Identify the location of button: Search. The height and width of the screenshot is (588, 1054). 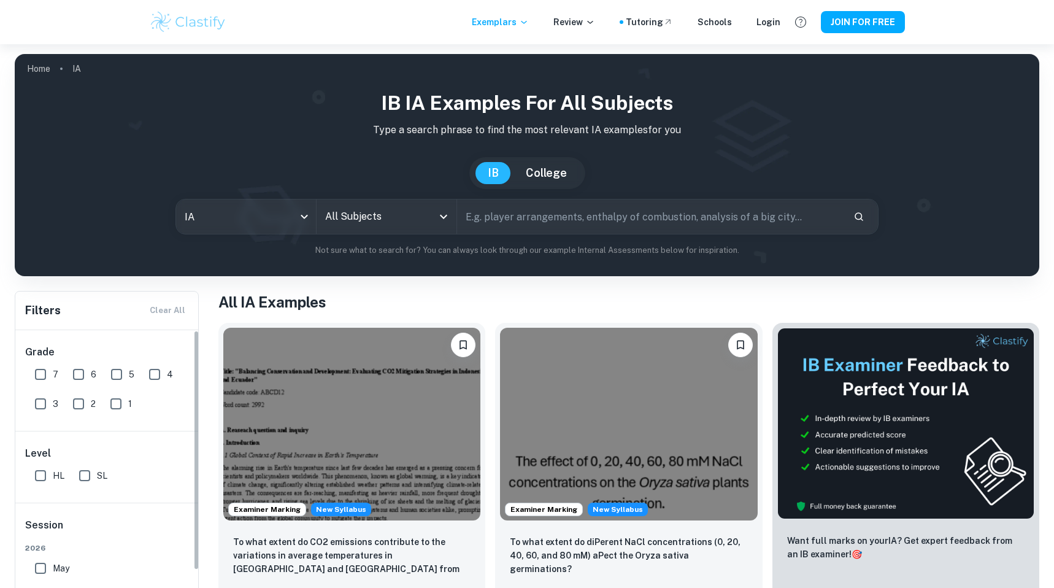
(859, 217).